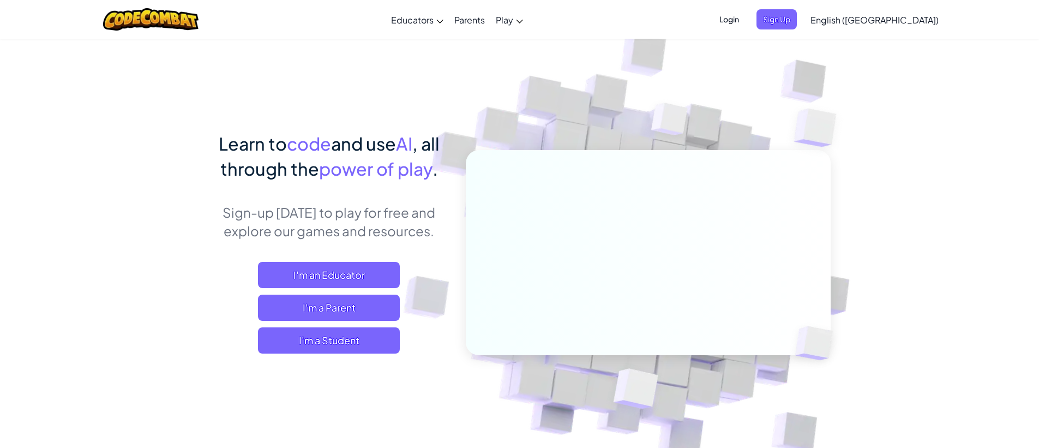  Describe the element at coordinates (777, 19) in the screenshot. I see `button: Sign Up` at that location.